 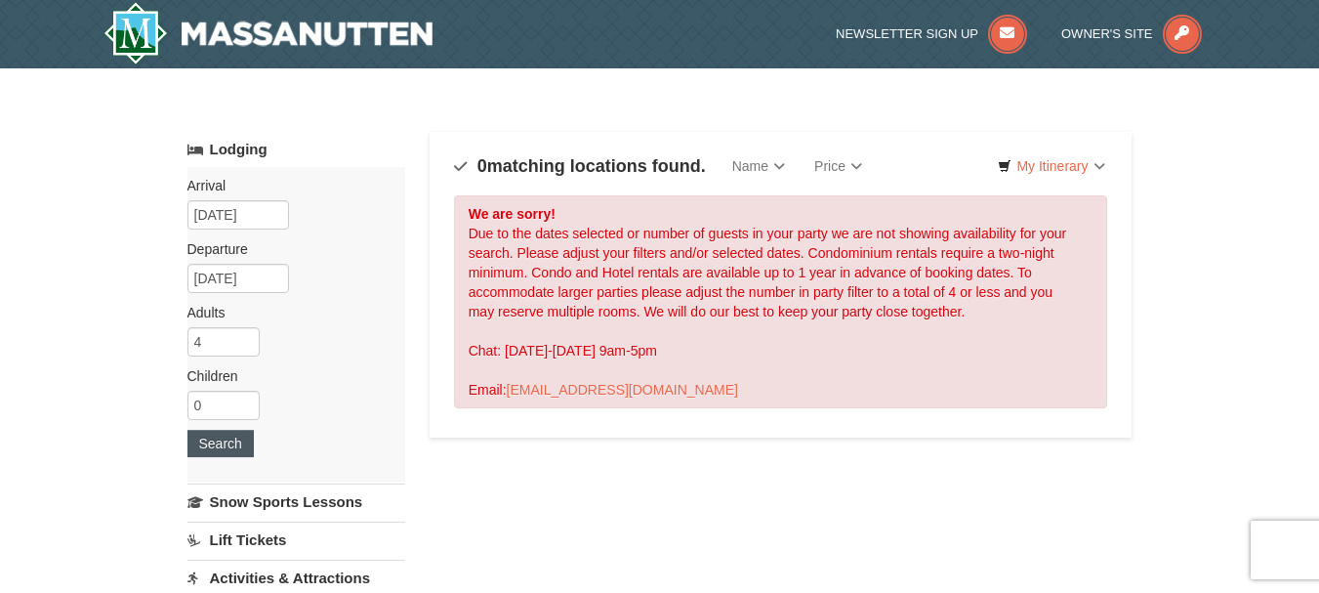 I want to click on a: Massanutten Resort, so click(x=268, y=33).